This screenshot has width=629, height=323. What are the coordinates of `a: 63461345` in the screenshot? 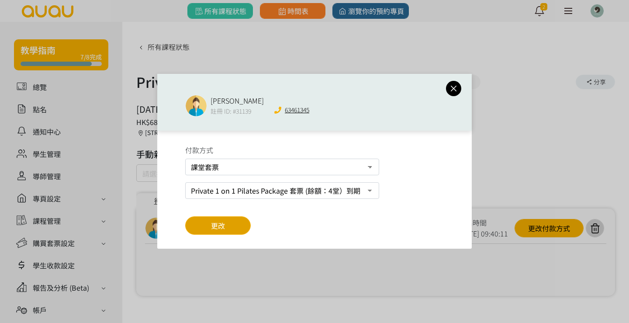 It's located at (292, 110).